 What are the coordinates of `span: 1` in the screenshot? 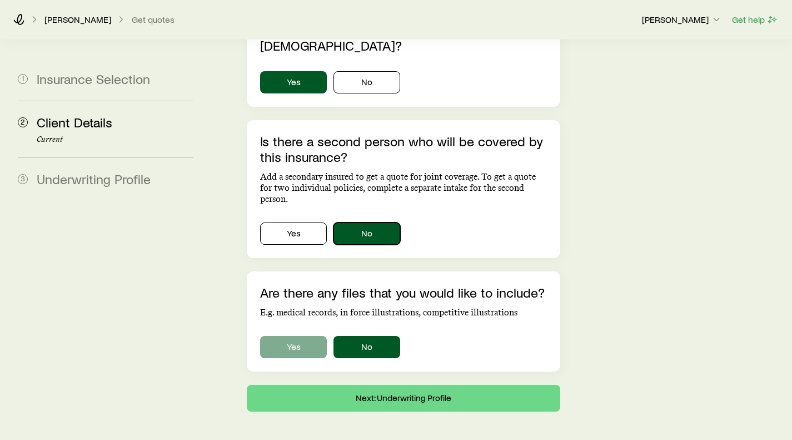 It's located at (23, 79).